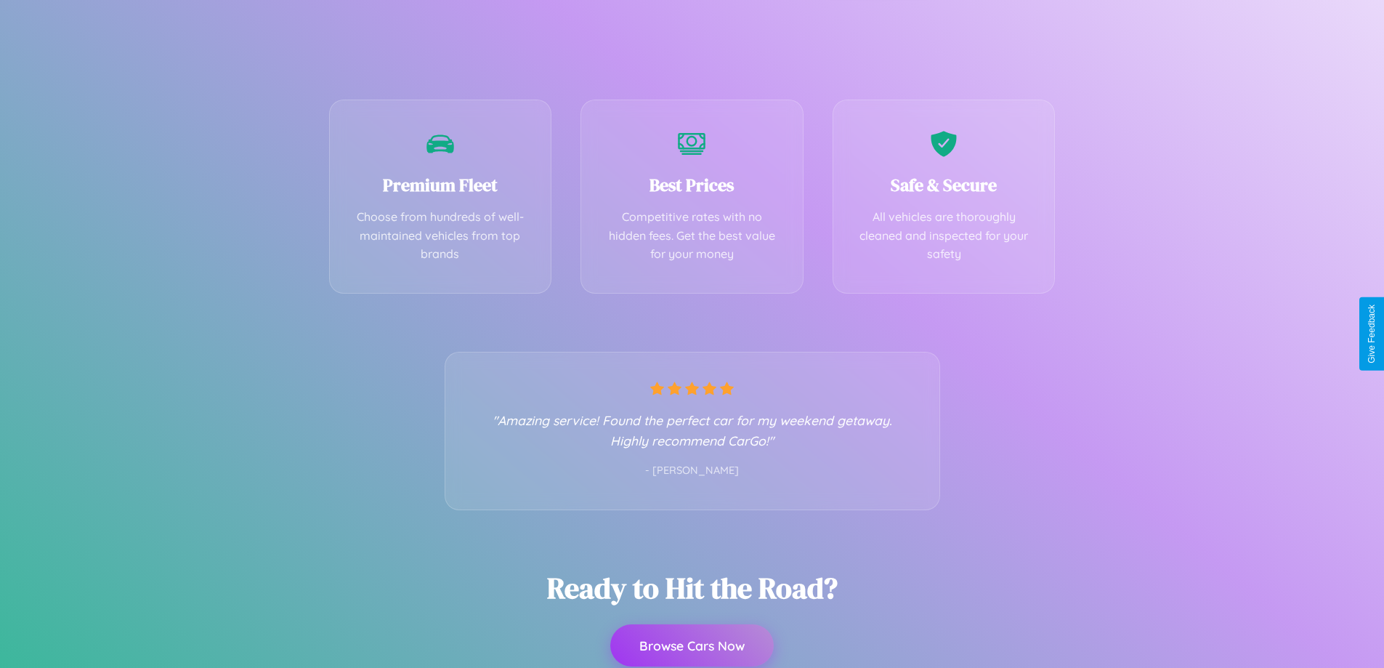 The width and height of the screenshot is (1384, 668). I want to click on p: Choose from hundreds of well-maintained vehicles from top brands, so click(440, 235).